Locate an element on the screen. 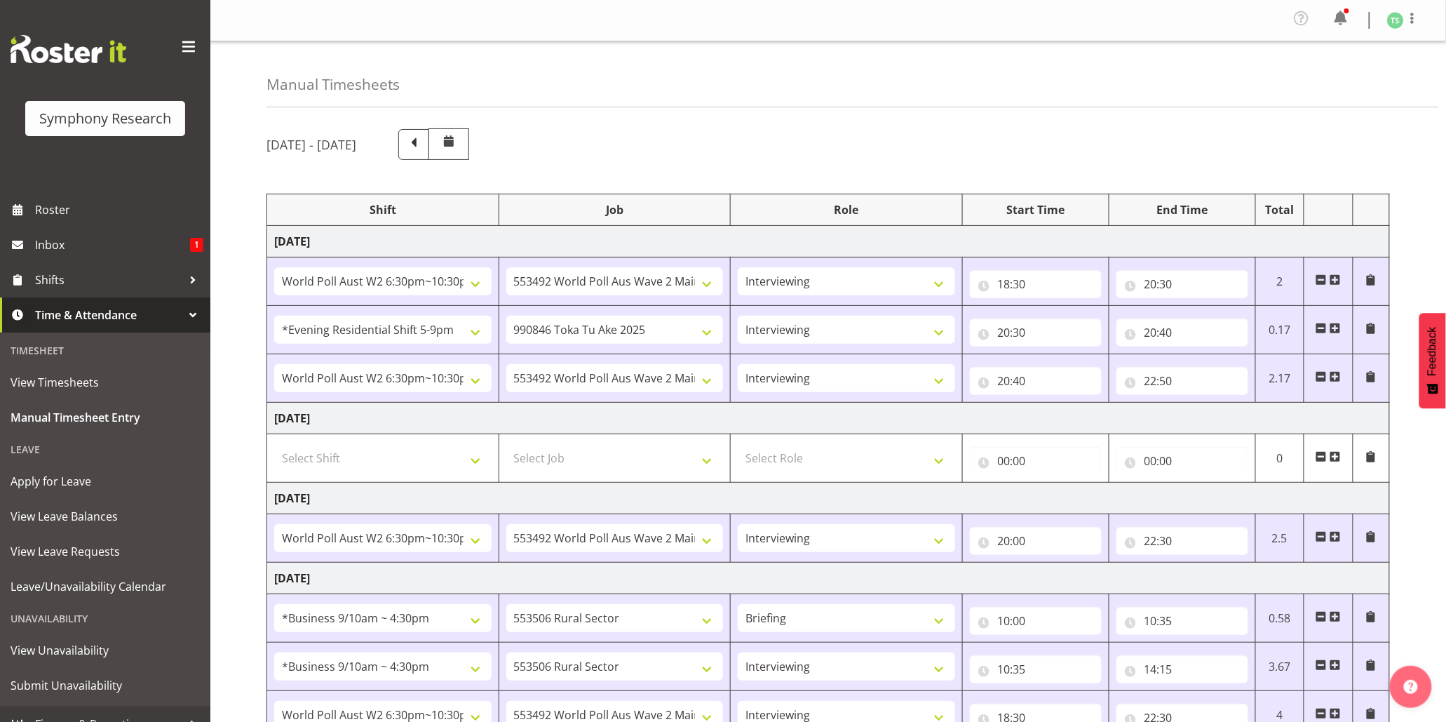  span: Feedback is located at coordinates (1433, 351).